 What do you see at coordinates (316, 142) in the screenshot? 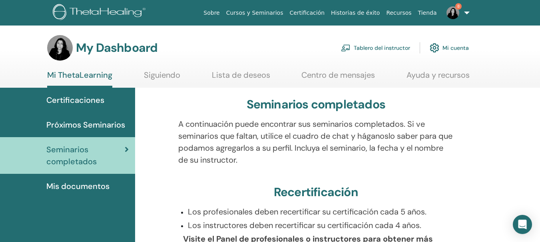
I see `p: A continuación puede encontrar sus seminarios completados. Si ve seminarios que faltan, utilice e...` at bounding box center [316, 142].